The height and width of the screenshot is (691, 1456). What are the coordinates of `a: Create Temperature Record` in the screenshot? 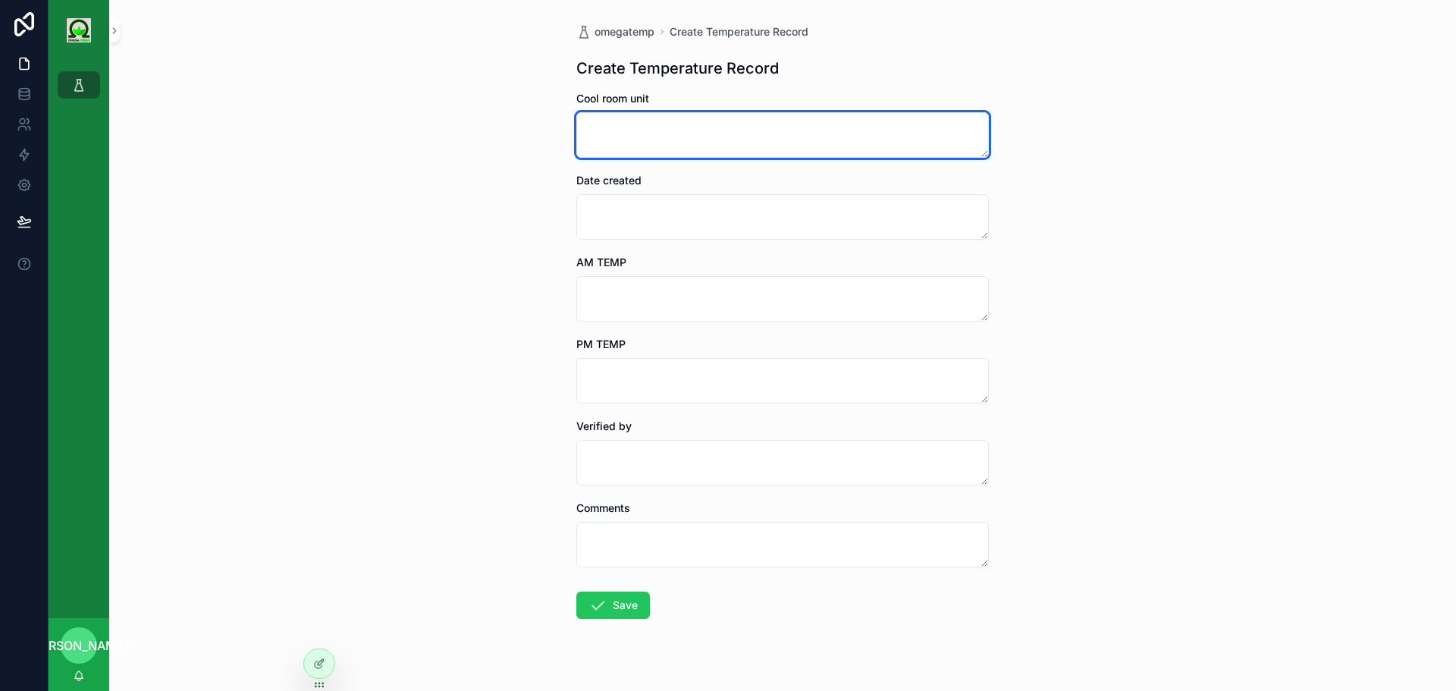 It's located at (739, 32).